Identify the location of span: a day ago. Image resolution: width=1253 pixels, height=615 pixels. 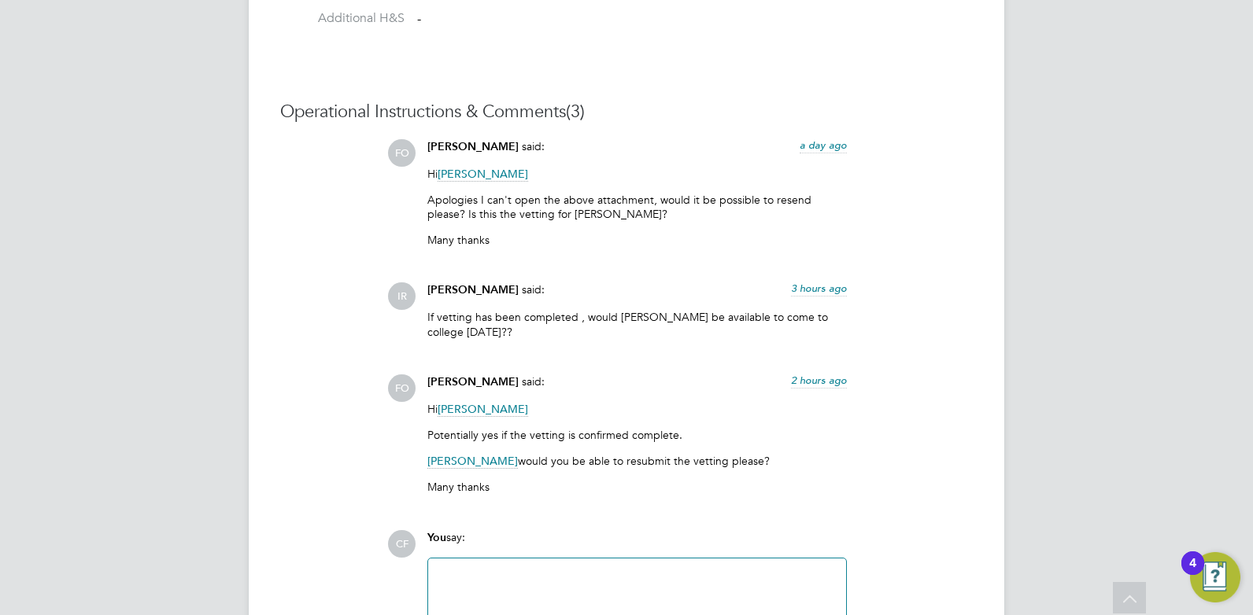
(823, 145).